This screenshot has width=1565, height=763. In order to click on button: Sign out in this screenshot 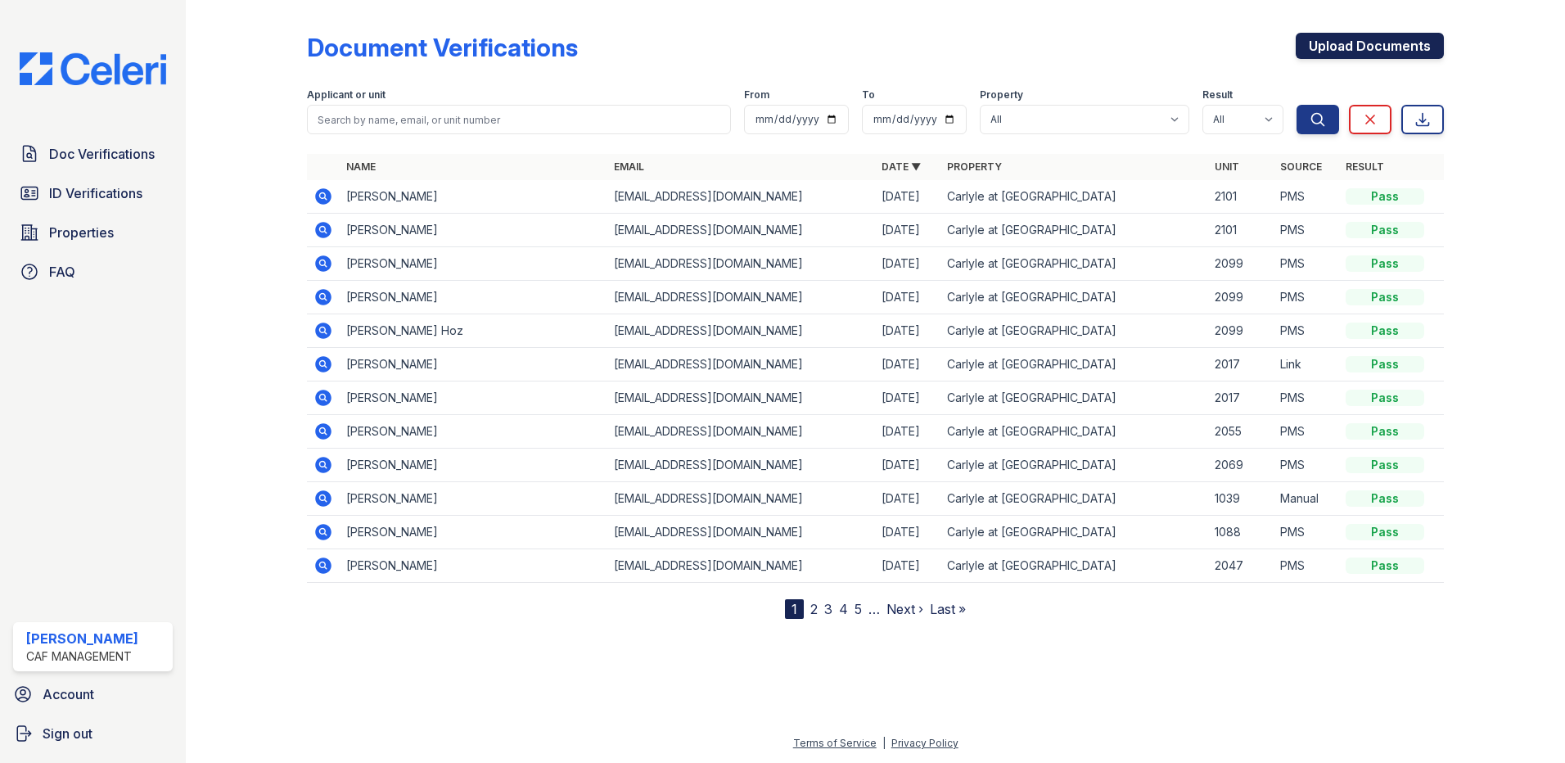, I will do `click(92, 733)`.